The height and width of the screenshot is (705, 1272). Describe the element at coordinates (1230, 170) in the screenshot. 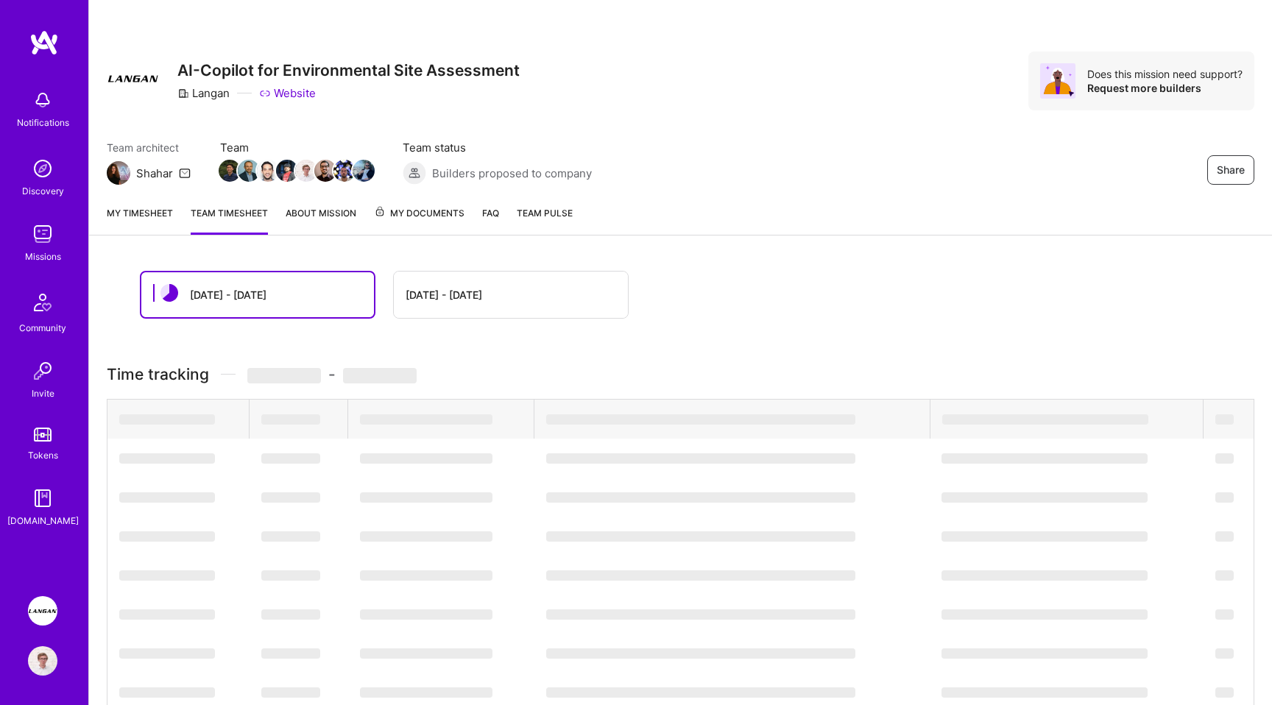

I see `span: Share` at that location.